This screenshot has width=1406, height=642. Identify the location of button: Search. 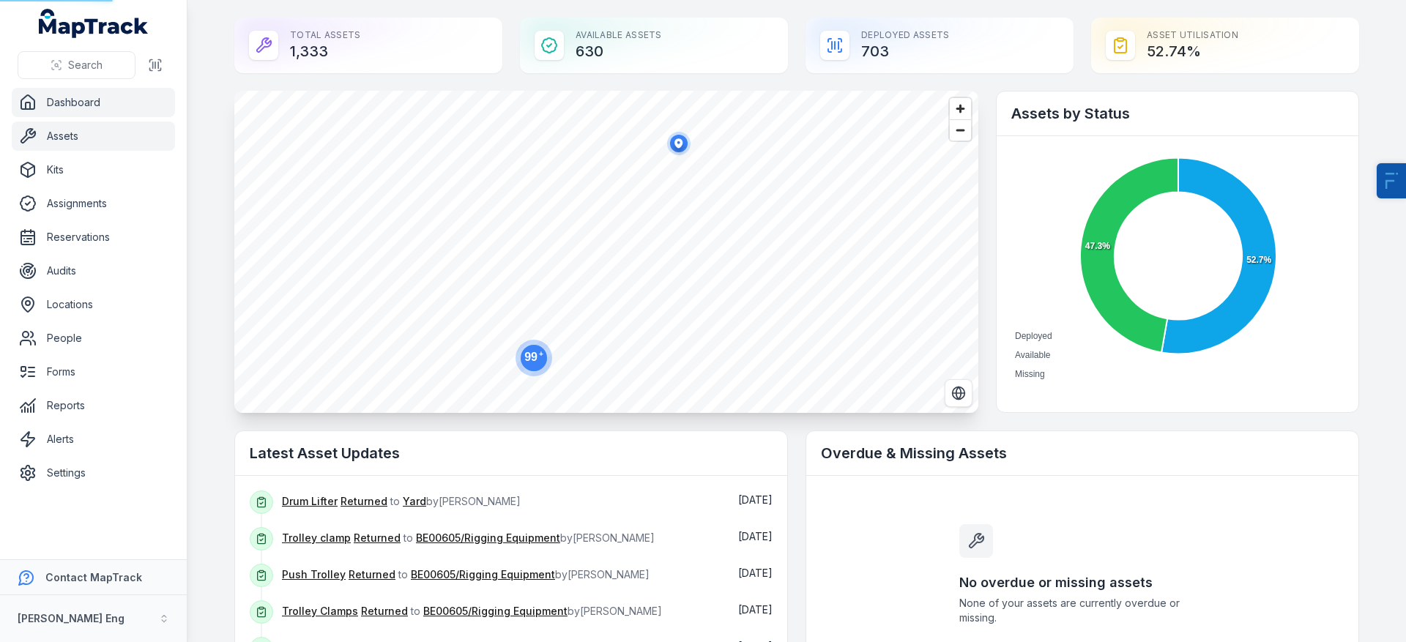
(76, 65).